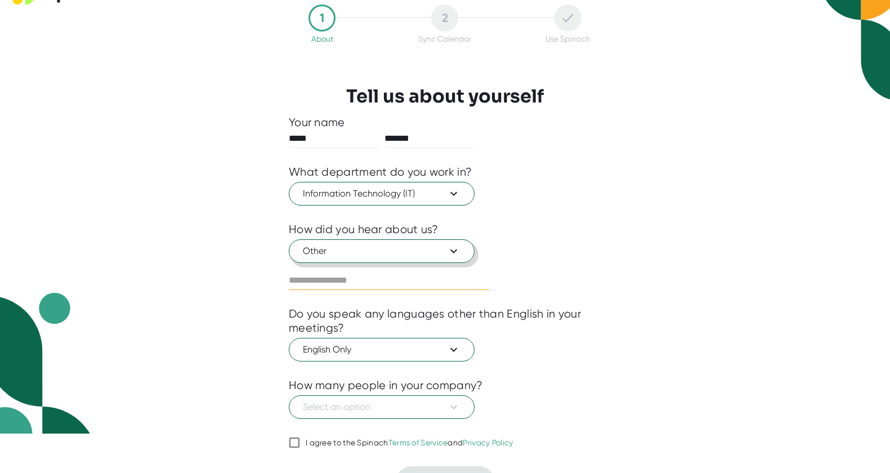 The height and width of the screenshot is (473, 890). What do you see at coordinates (381, 349) in the screenshot?
I see `span: English Only` at bounding box center [381, 349].